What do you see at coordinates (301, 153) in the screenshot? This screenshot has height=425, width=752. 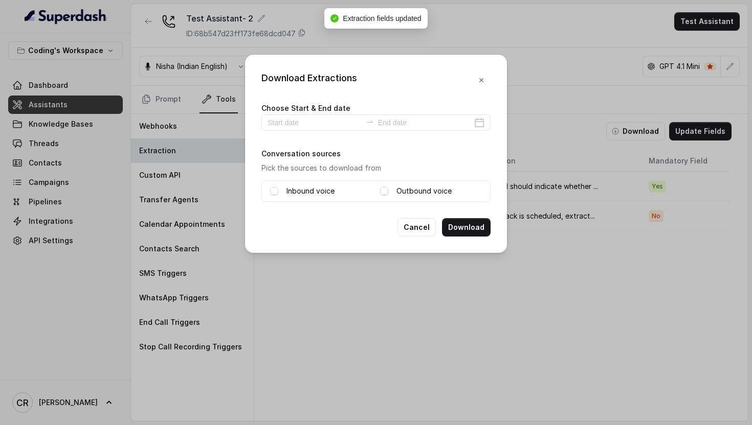 I see `label: Conversation sources` at bounding box center [301, 153].